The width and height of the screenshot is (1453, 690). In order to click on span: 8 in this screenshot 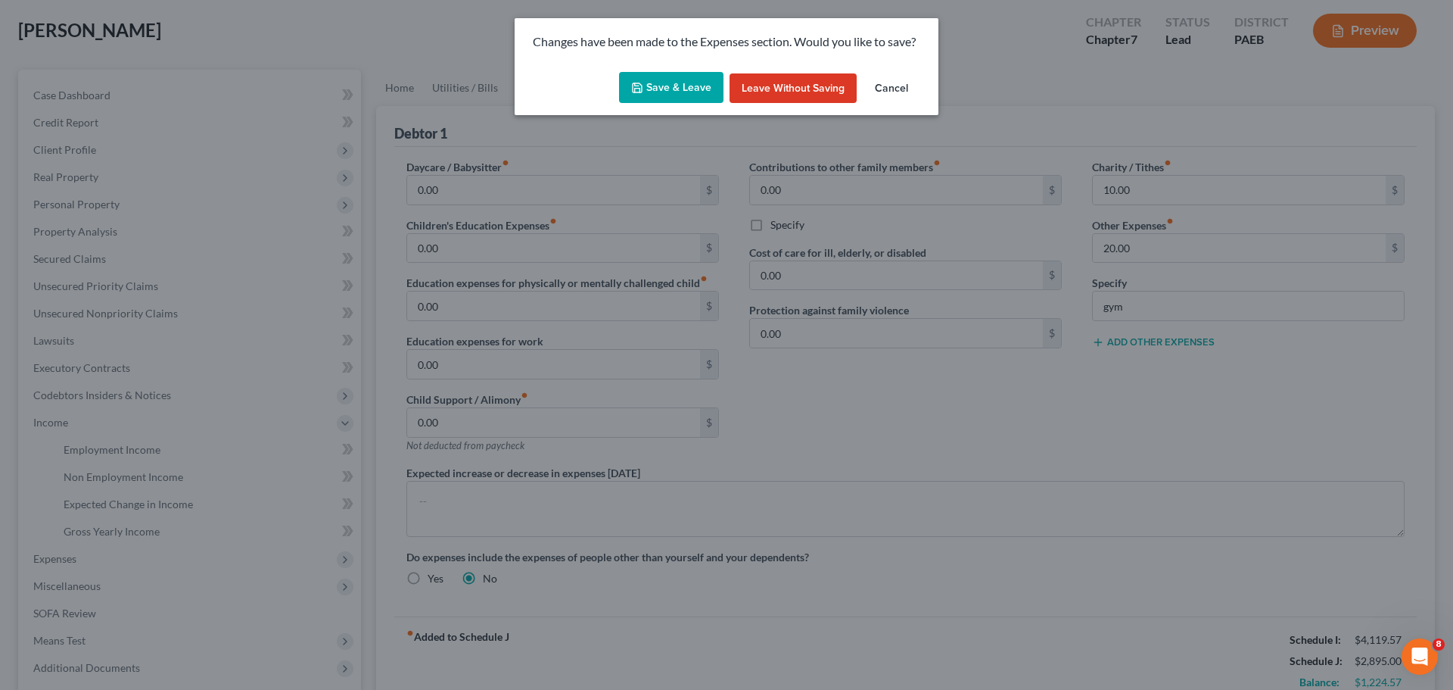, I will do `click(1439, 644)`.